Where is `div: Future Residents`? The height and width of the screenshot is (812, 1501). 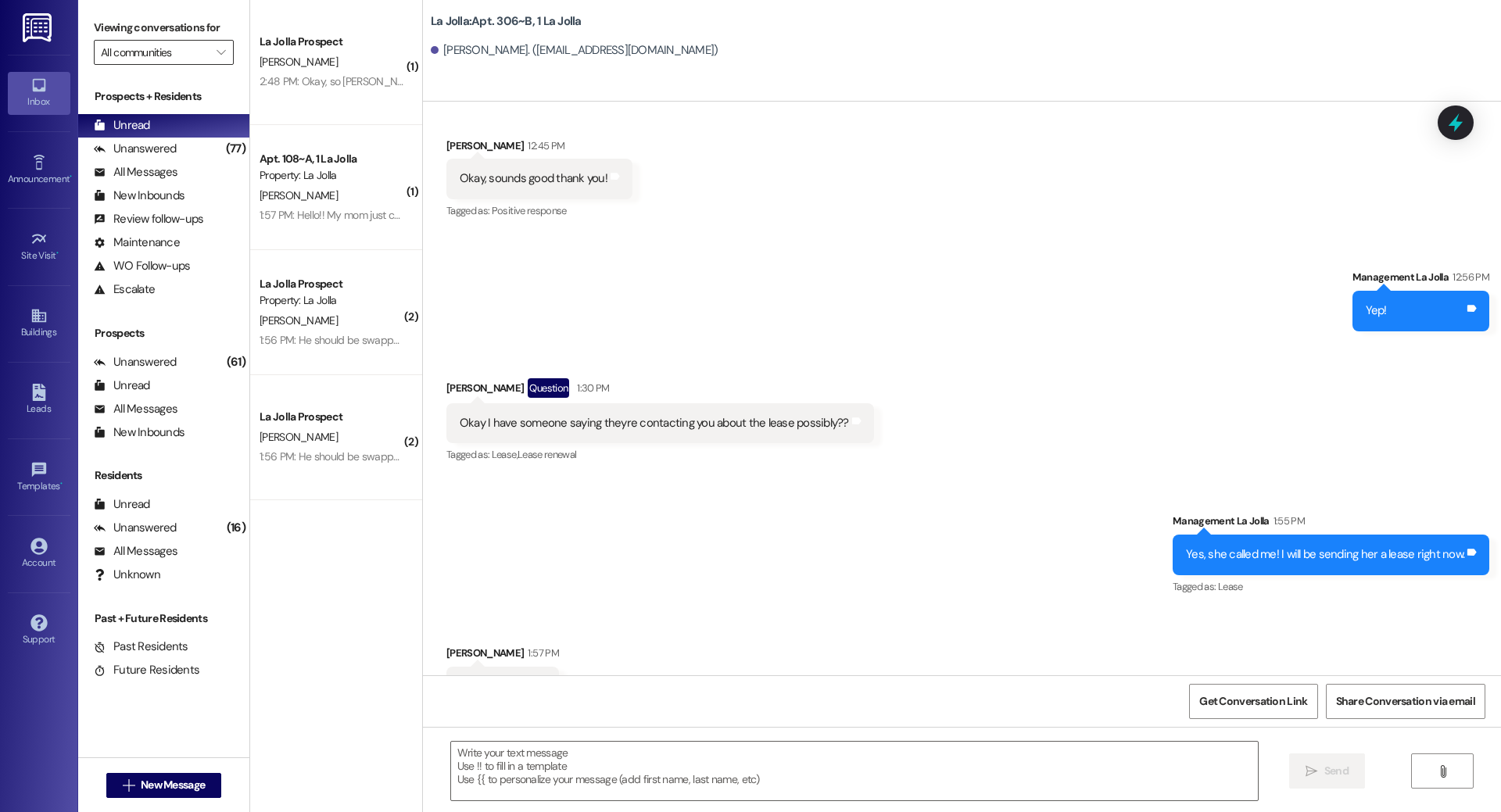 div: Future Residents is located at coordinates (146, 670).